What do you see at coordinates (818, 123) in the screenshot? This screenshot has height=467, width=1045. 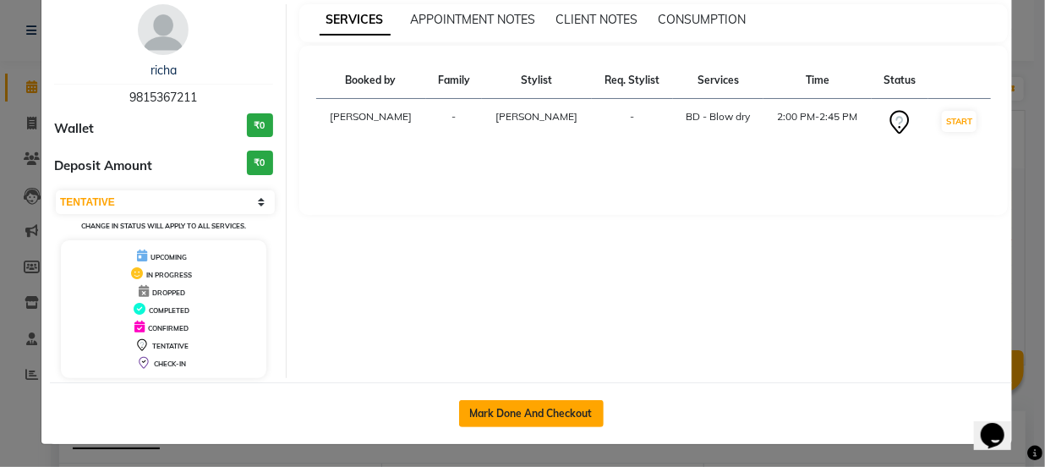 I see `td: 2:00 PM-2:45 PM` at bounding box center [818, 123].